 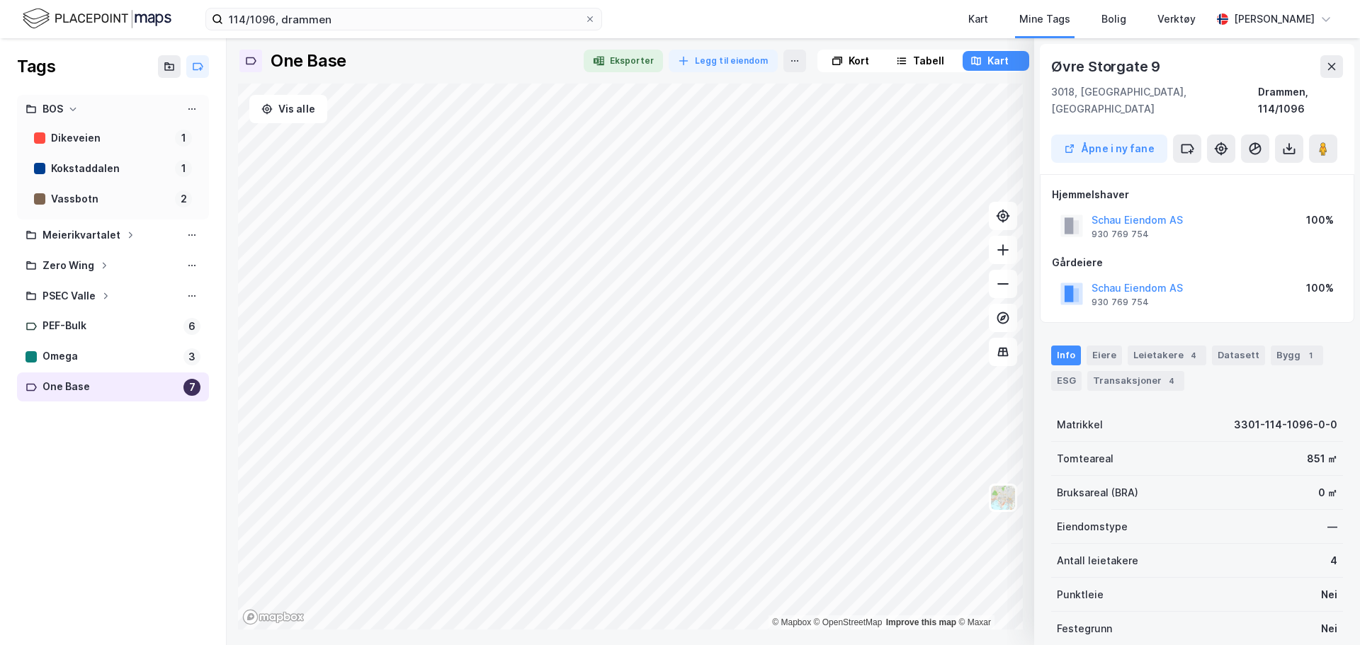 What do you see at coordinates (36, 67) in the screenshot?
I see `div: Tags` at bounding box center [36, 67].